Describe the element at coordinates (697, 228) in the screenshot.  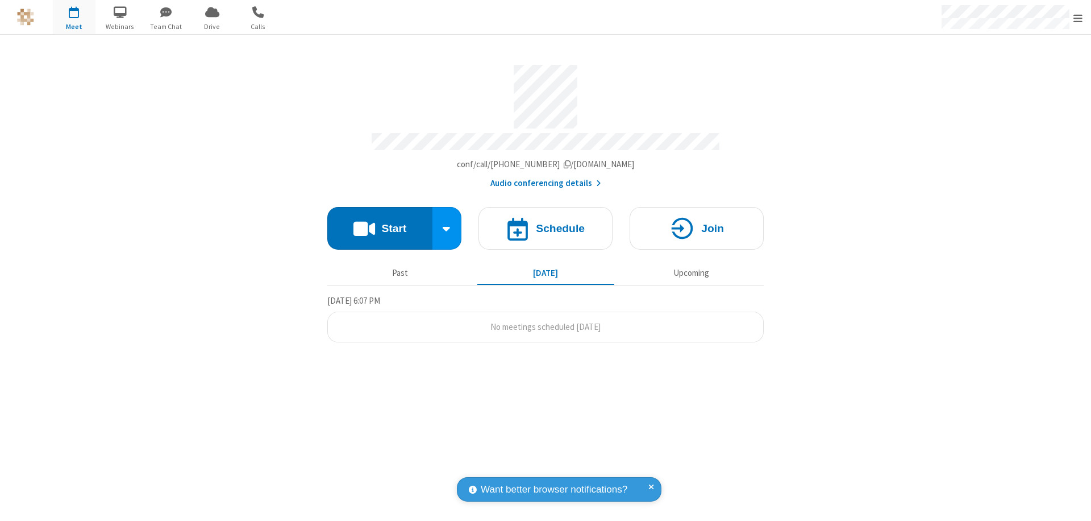
I see `button: Join` at that location.